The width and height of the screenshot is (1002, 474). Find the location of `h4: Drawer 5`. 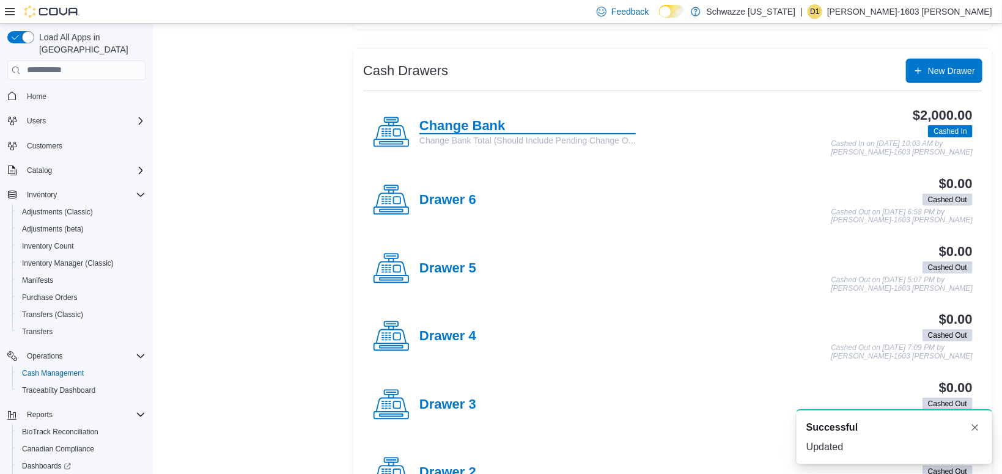

h4: Drawer 5 is located at coordinates (447, 269).